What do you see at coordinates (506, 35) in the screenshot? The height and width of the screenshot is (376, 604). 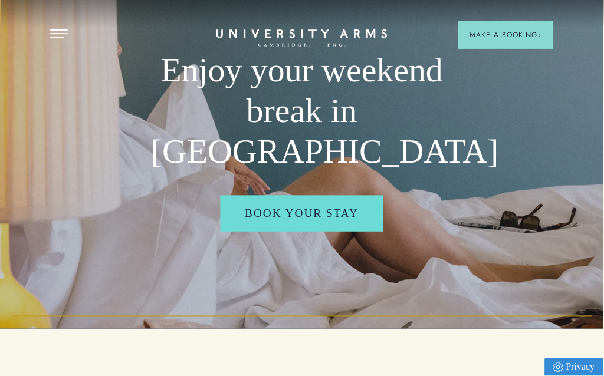 I see `span: Make a Booking` at bounding box center [506, 35].